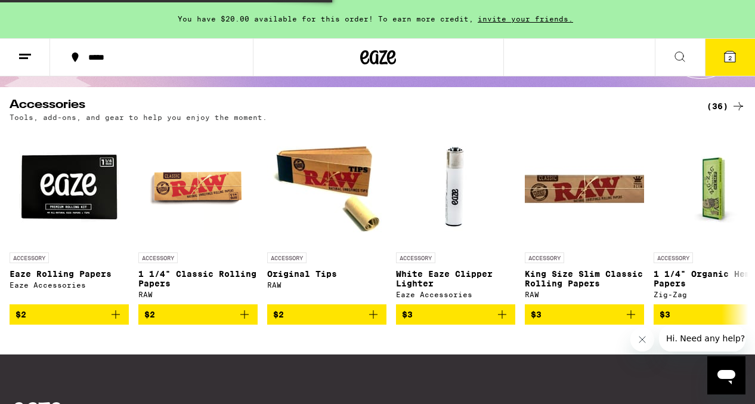 The image size is (755, 404). Describe the element at coordinates (198, 278) in the screenshot. I see `p: 1 1/4" Classic Rolling Papers` at that location.